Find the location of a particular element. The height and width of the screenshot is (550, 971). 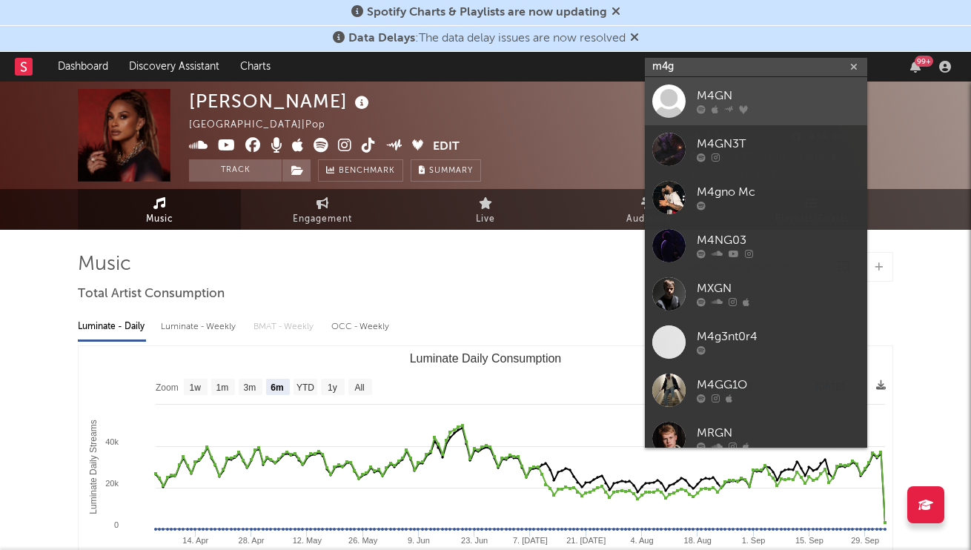

text: 20k is located at coordinates (112, 483).